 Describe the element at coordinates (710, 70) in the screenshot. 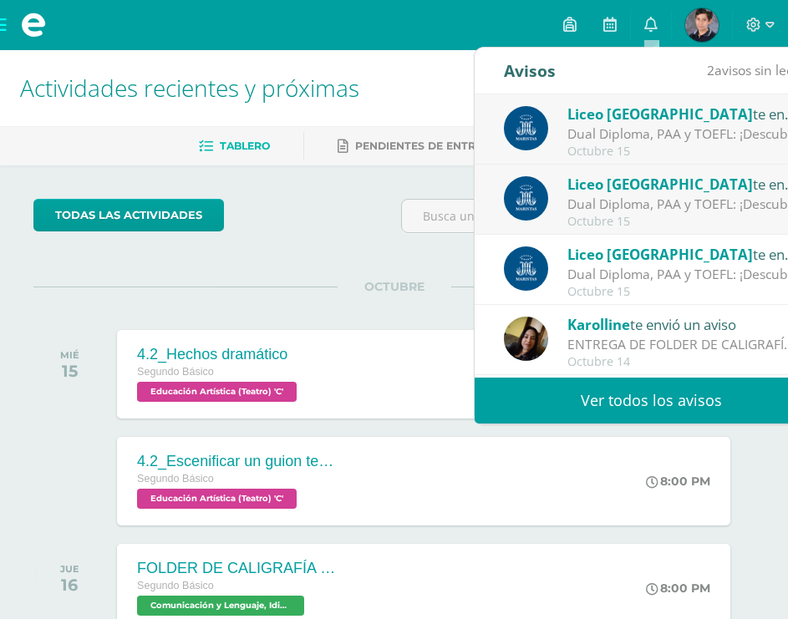

I see `span: 2` at that location.